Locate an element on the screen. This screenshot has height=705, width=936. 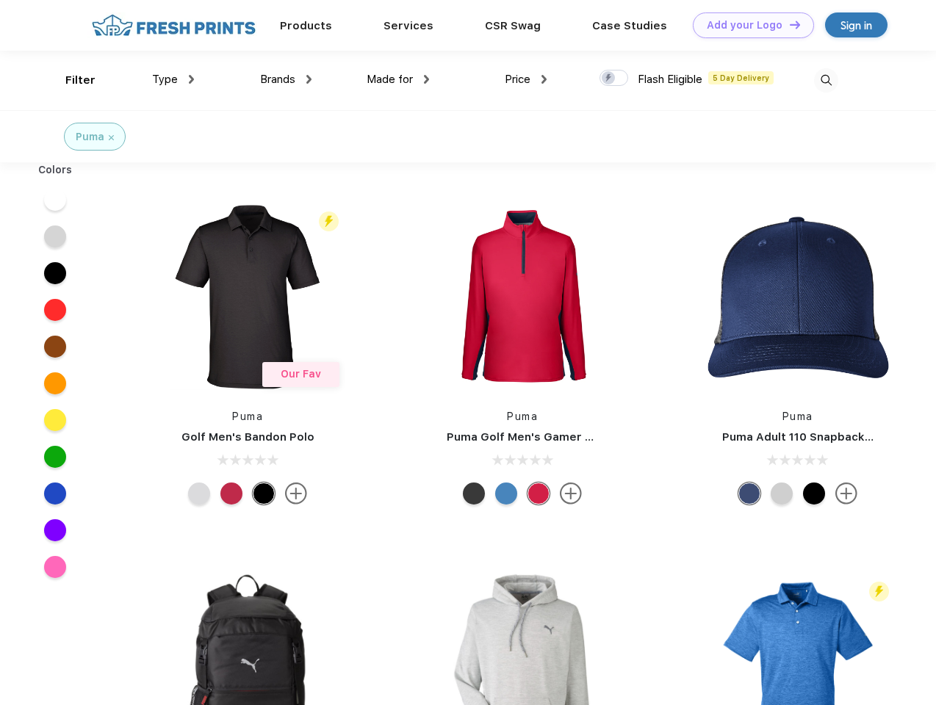
a: Services is located at coordinates (408, 26).